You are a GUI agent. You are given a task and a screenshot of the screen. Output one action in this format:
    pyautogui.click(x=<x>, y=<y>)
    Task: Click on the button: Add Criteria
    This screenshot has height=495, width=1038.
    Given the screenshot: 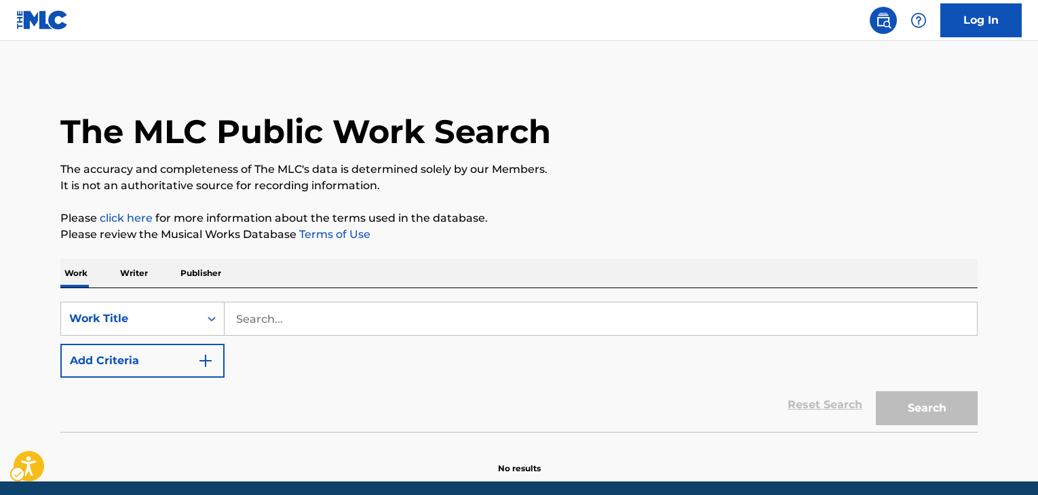 What is the action you would take?
    pyautogui.click(x=143, y=361)
    